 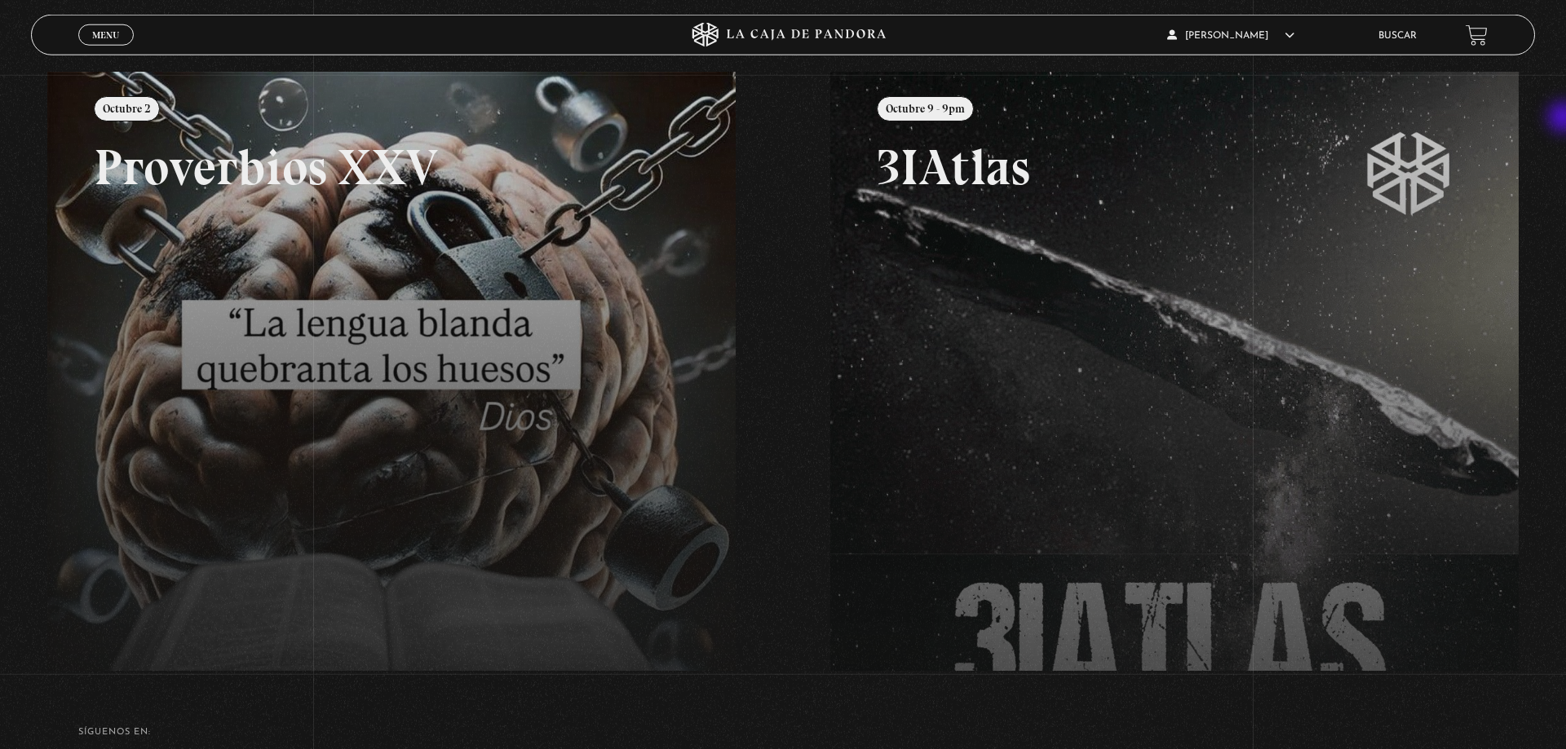 What do you see at coordinates (105, 35) in the screenshot?
I see `span: Menu` at bounding box center [105, 35].